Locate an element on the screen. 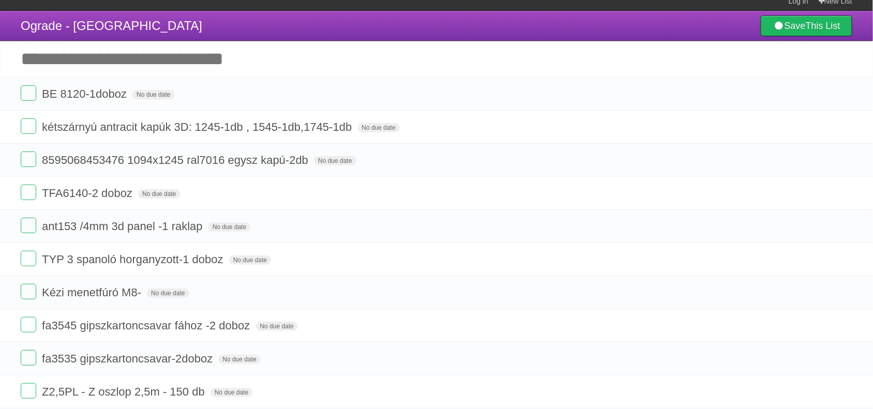  span: TFA6140-2 doboz is located at coordinates (88, 193).